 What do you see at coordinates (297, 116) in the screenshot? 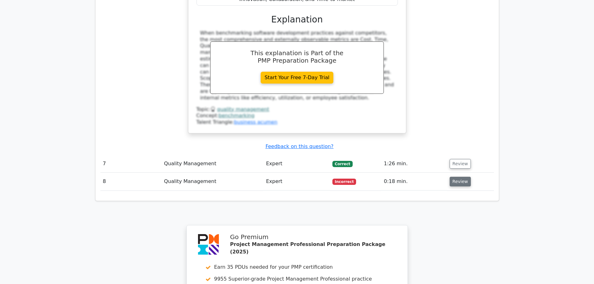
I see `div: Concept:` at bounding box center [297, 116].